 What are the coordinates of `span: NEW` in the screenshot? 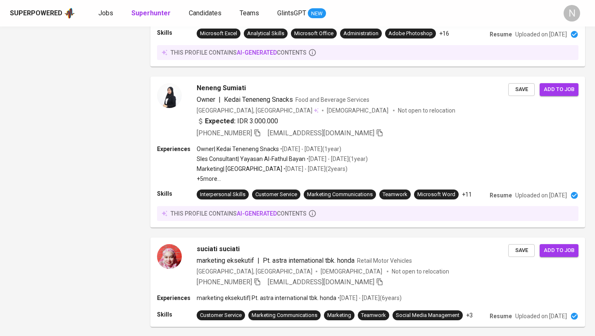 It's located at (317, 14).